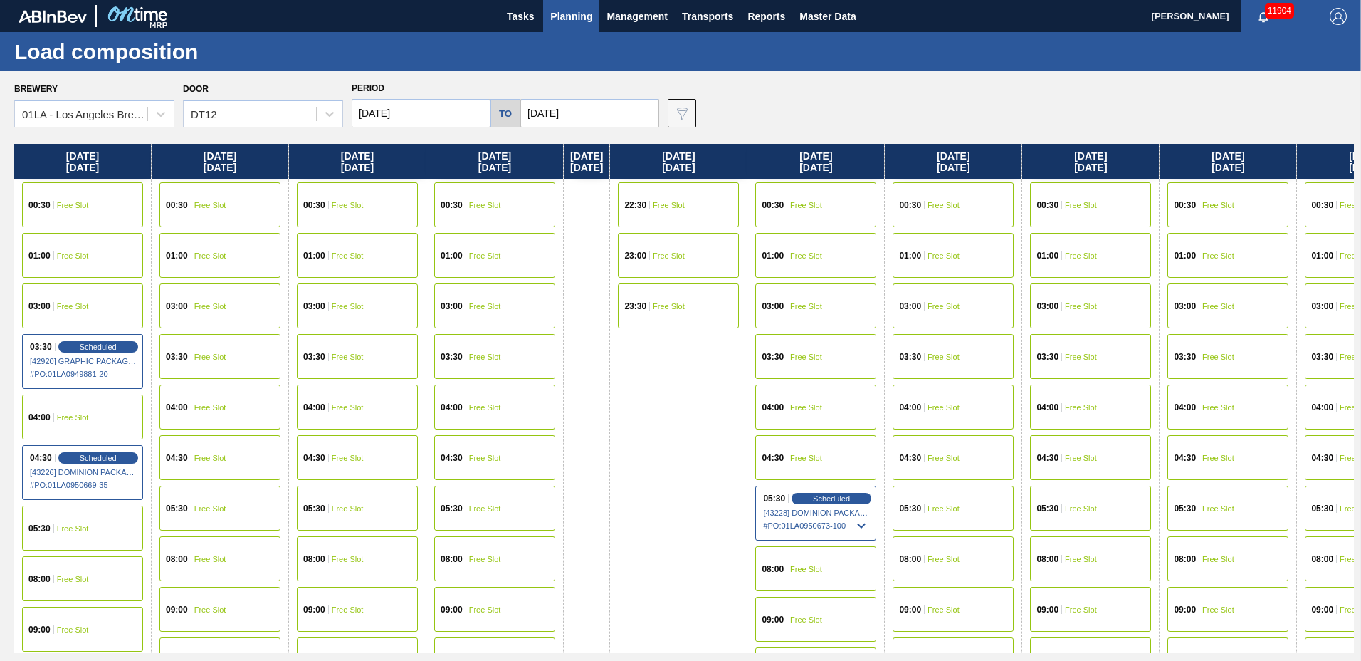 The height and width of the screenshot is (661, 1361). What do you see at coordinates (682, 113) in the screenshot?
I see `img: icon-filter-gray` at bounding box center [682, 113].